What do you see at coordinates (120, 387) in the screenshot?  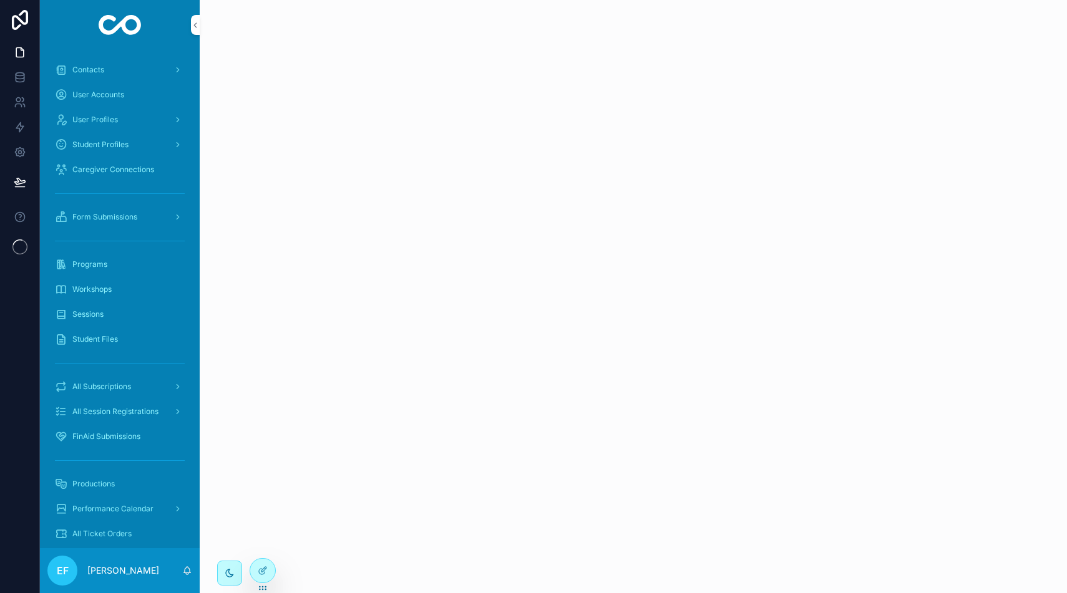 I see `a: All Subscriptions` at bounding box center [120, 387].